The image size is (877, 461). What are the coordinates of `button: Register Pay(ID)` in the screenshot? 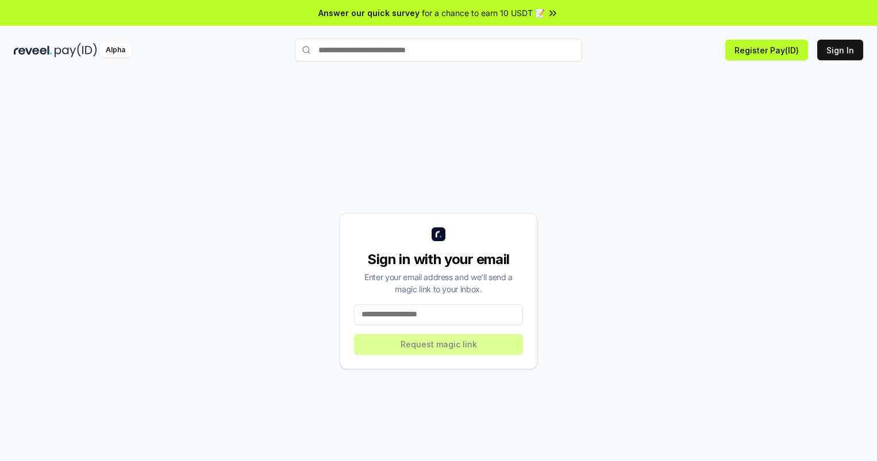 It's located at (766, 50).